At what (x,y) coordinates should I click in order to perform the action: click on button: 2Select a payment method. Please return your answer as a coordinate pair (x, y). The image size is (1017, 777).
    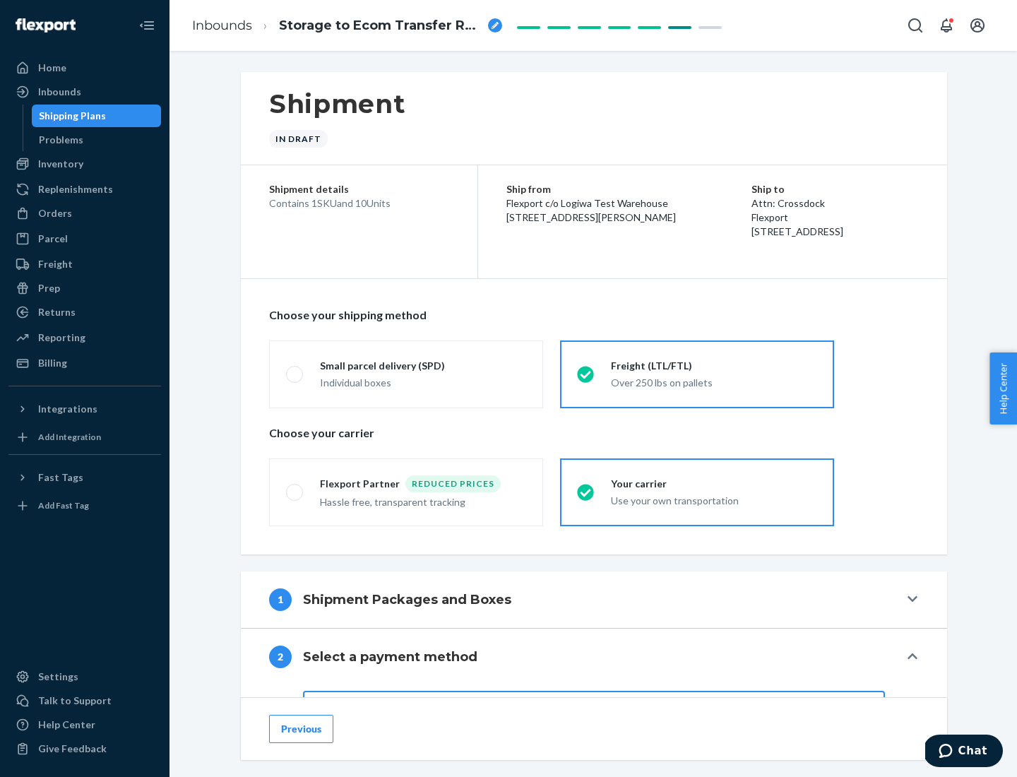
    Looking at the image, I should click on (594, 657).